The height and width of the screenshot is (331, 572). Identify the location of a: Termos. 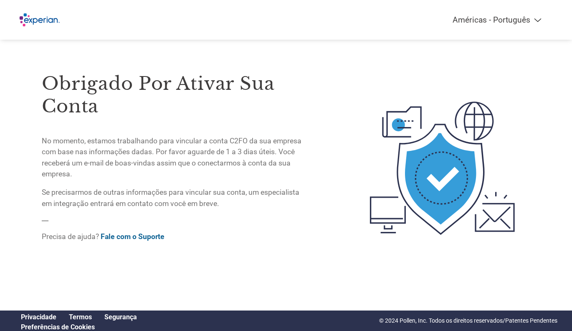
(80, 317).